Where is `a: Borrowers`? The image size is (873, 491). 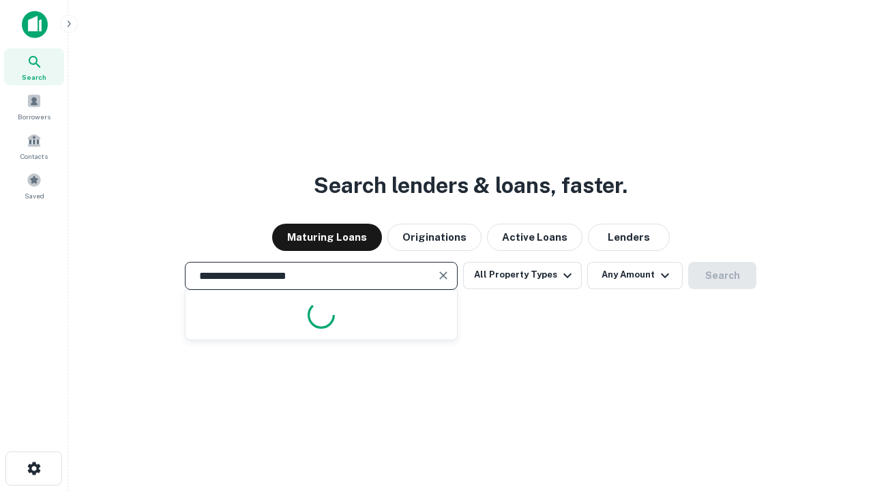 a: Borrowers is located at coordinates (34, 106).